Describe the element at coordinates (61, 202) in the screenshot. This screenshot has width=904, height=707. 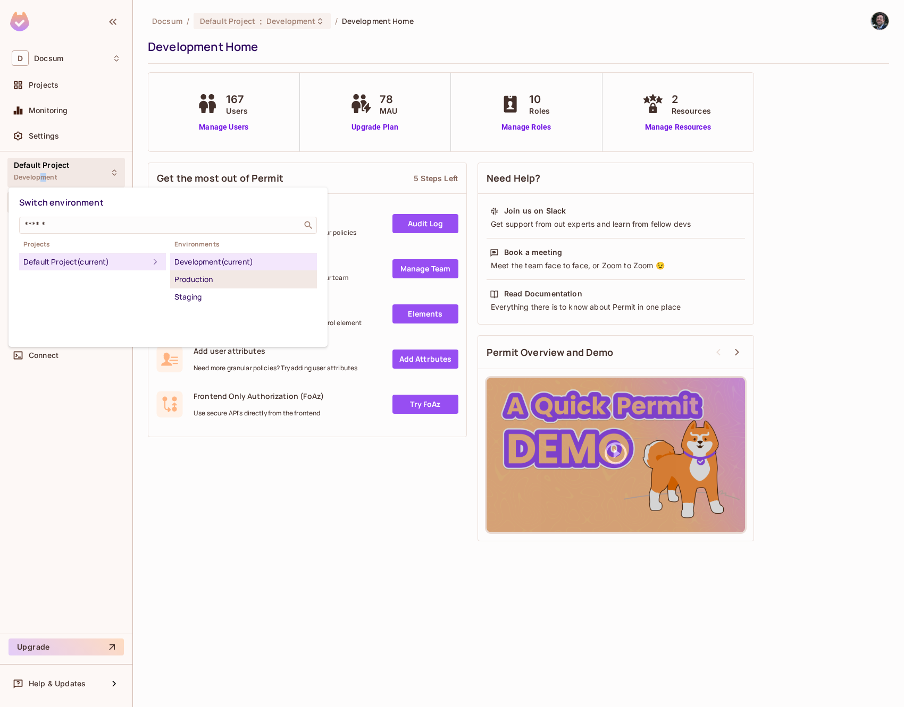
I see `span: Switch environment` at that location.